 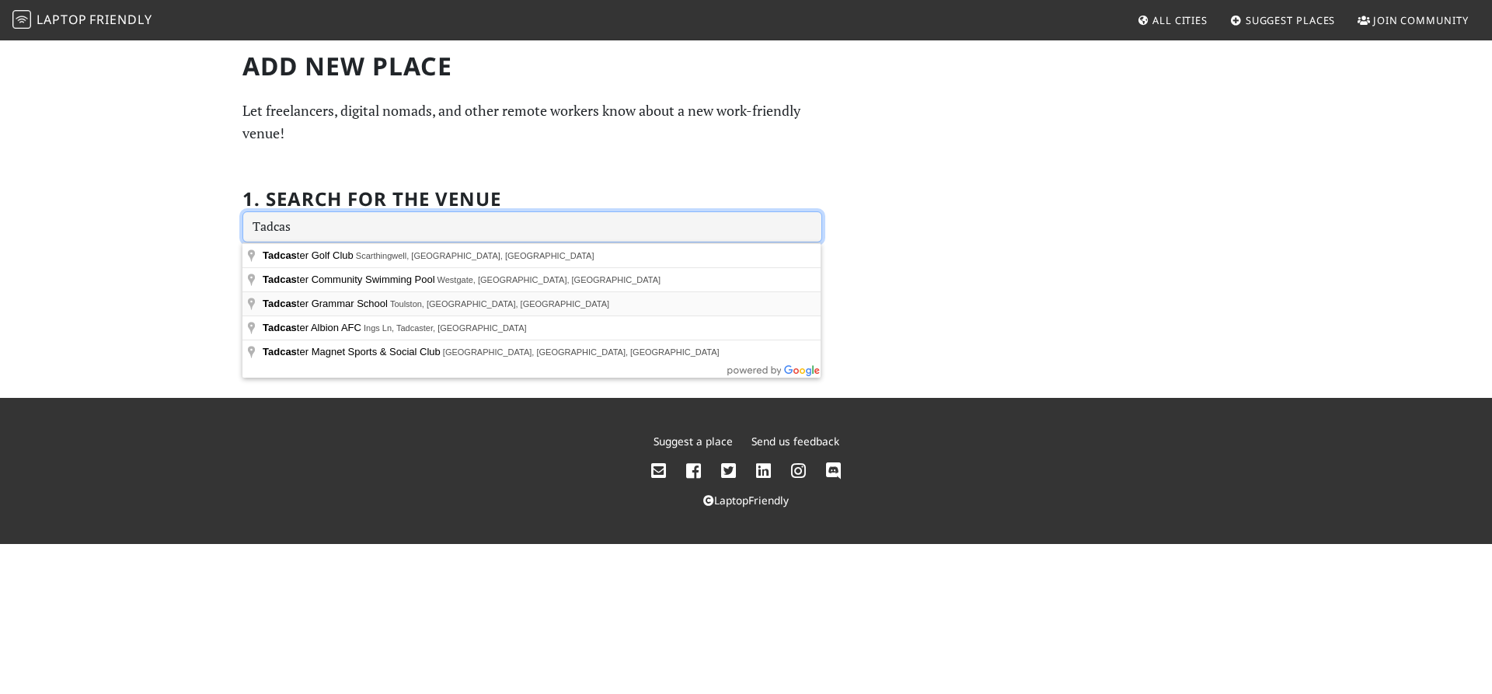 I want to click on span: Suggest Places, so click(x=1290, y=20).